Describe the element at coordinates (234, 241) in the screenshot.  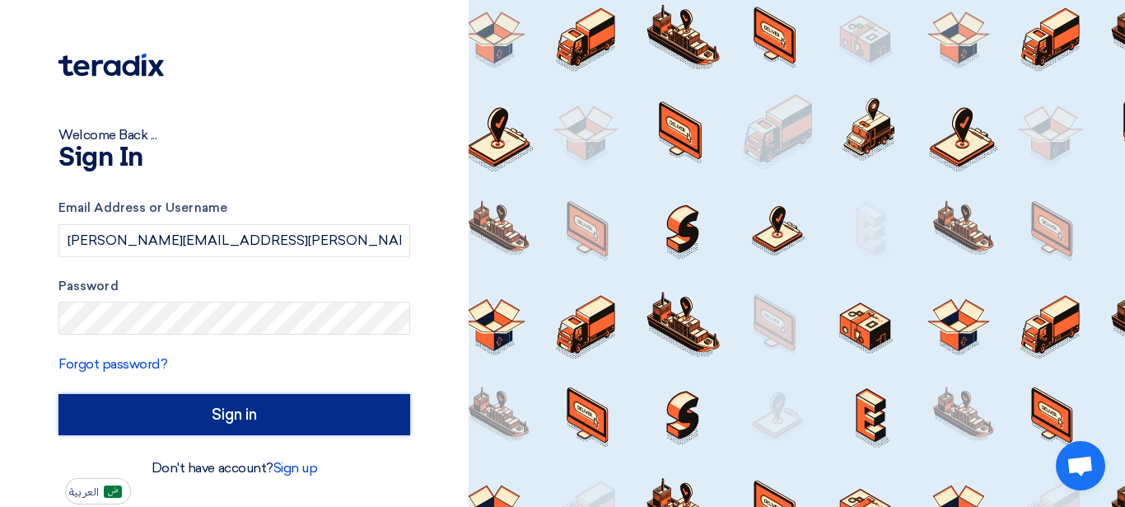
I see `input: Enter your business email or username` at that location.